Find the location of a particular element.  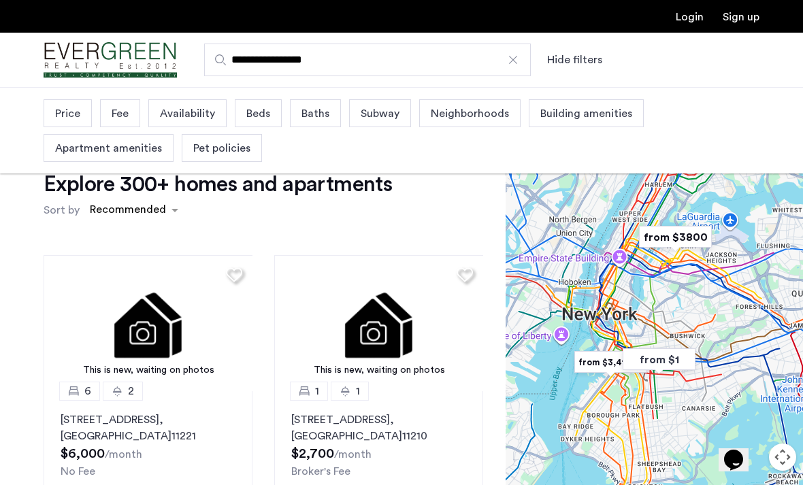

img: logo is located at coordinates (110, 60).